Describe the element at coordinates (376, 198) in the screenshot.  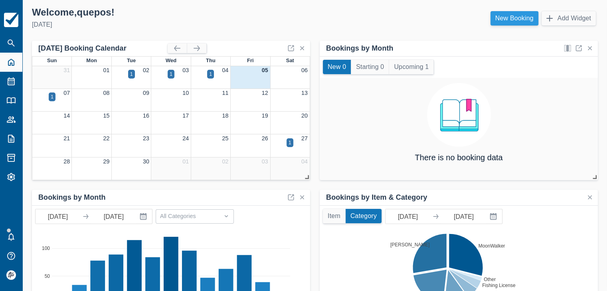
I see `div: Bookings by Item & Category` at that location.